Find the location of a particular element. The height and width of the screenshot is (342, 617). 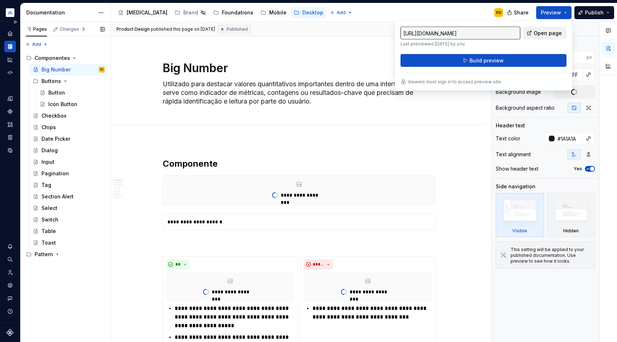

a: Assets is located at coordinates (10, 125).